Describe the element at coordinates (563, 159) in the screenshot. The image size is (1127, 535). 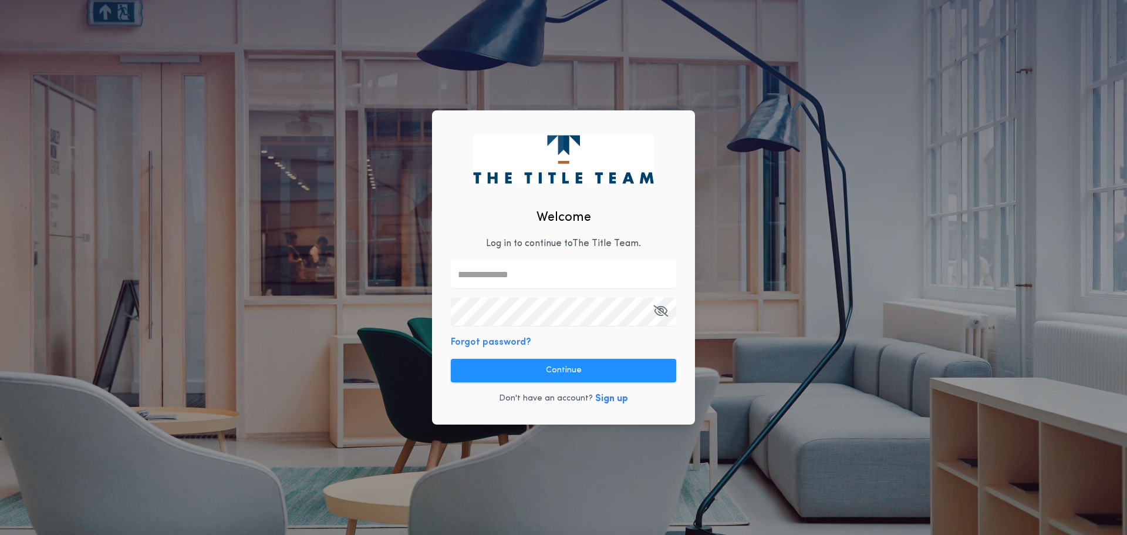
I see `img: logo` at that location.